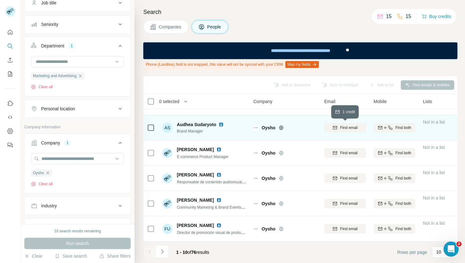  What do you see at coordinates (63, 167) in the screenshot?
I see `div: Ask a questionAI Agent and team can help` at bounding box center [63, 167].